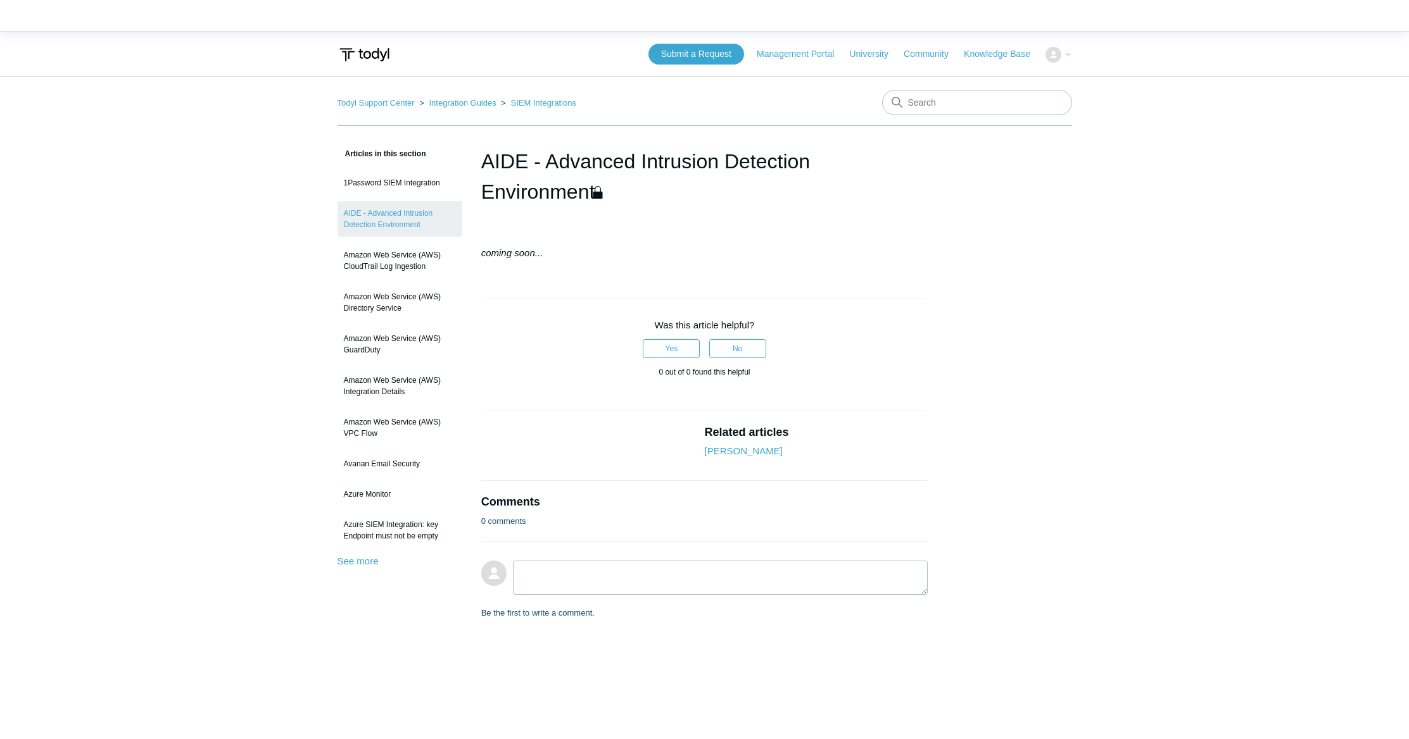 The image size is (1409, 739). Describe the element at coordinates (462, 103) in the screenshot. I see `a: Integration Guides` at that location.